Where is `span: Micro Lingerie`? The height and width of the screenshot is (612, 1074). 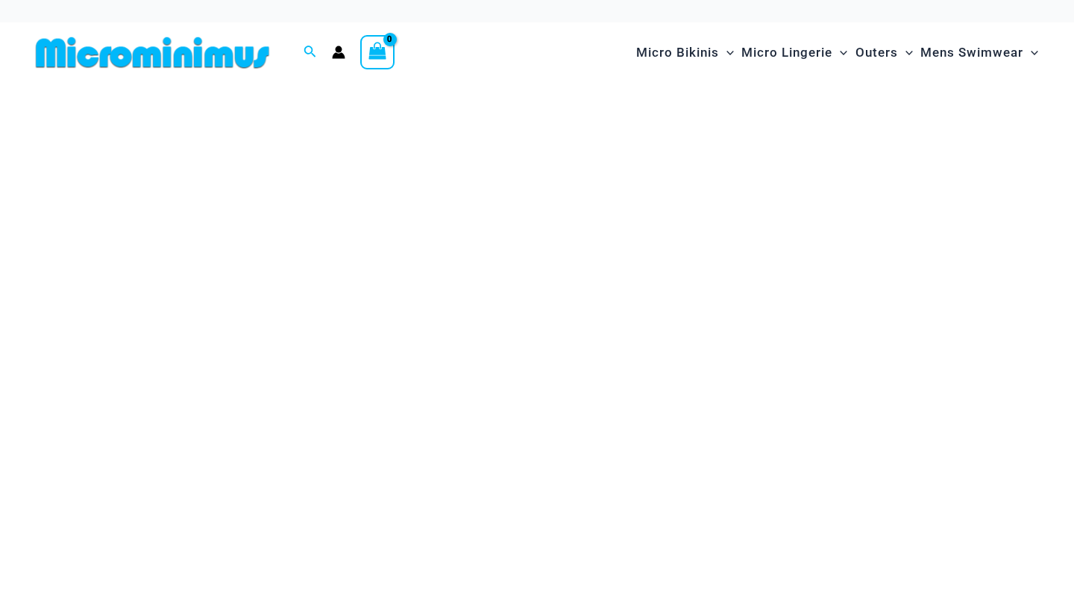 span: Micro Lingerie is located at coordinates (787, 52).